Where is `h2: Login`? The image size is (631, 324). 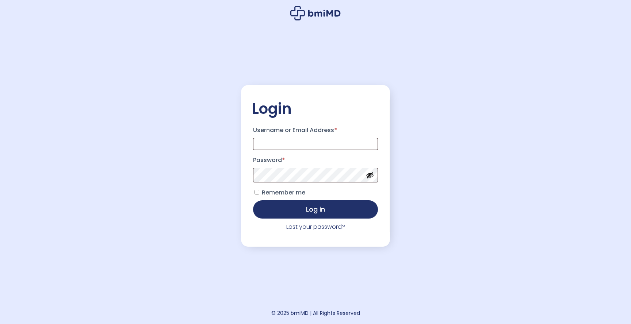 h2: Login is located at coordinates (316, 109).